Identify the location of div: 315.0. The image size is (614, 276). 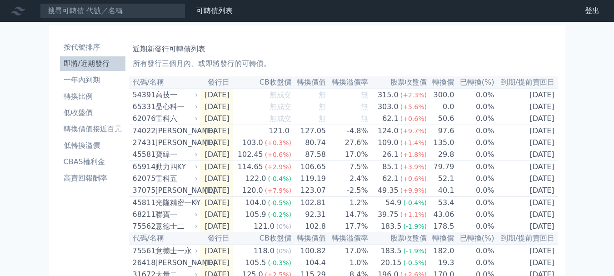
(388, 95).